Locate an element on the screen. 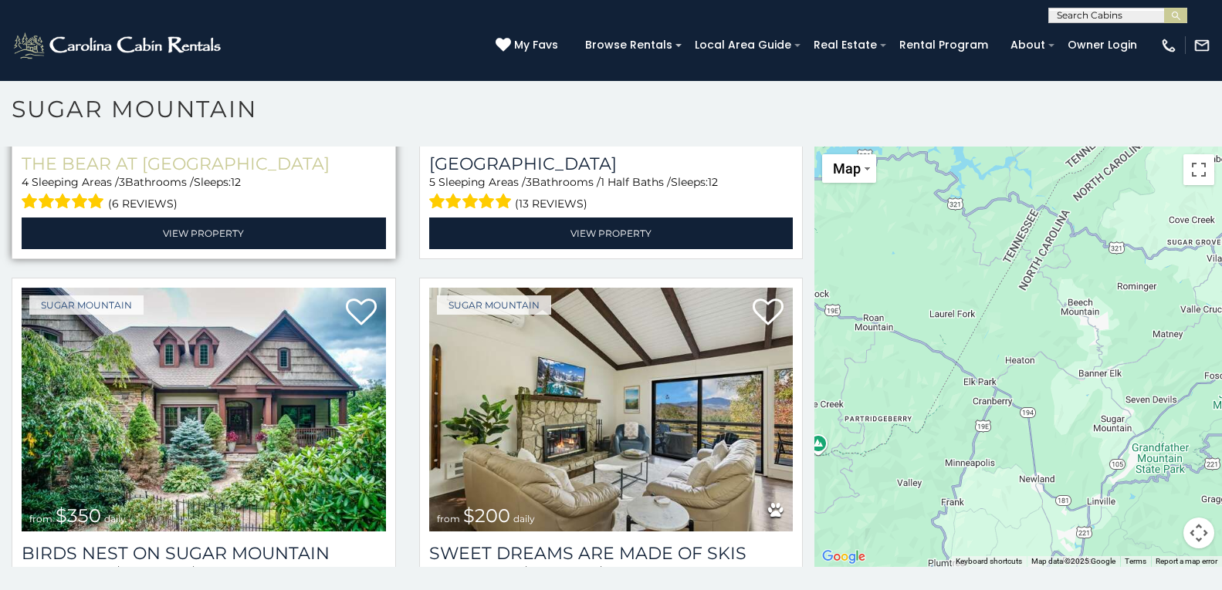 Image resolution: width=1222 pixels, height=590 pixels. h3: Sweet Dreams Are Made Of Skis is located at coordinates (611, 553).